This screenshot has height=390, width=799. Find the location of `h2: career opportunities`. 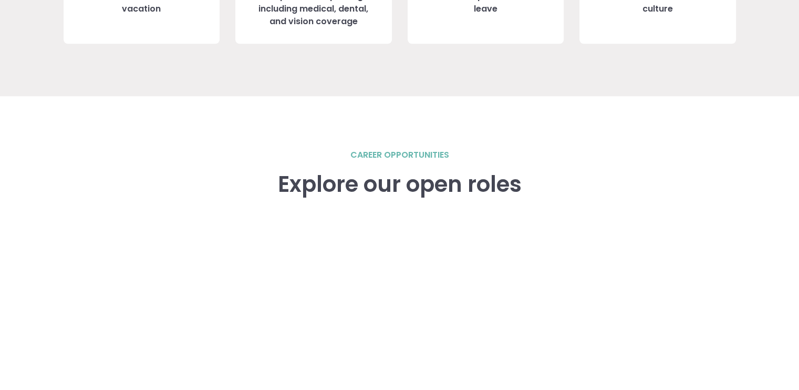

h2: career opportunities is located at coordinates (400, 155).